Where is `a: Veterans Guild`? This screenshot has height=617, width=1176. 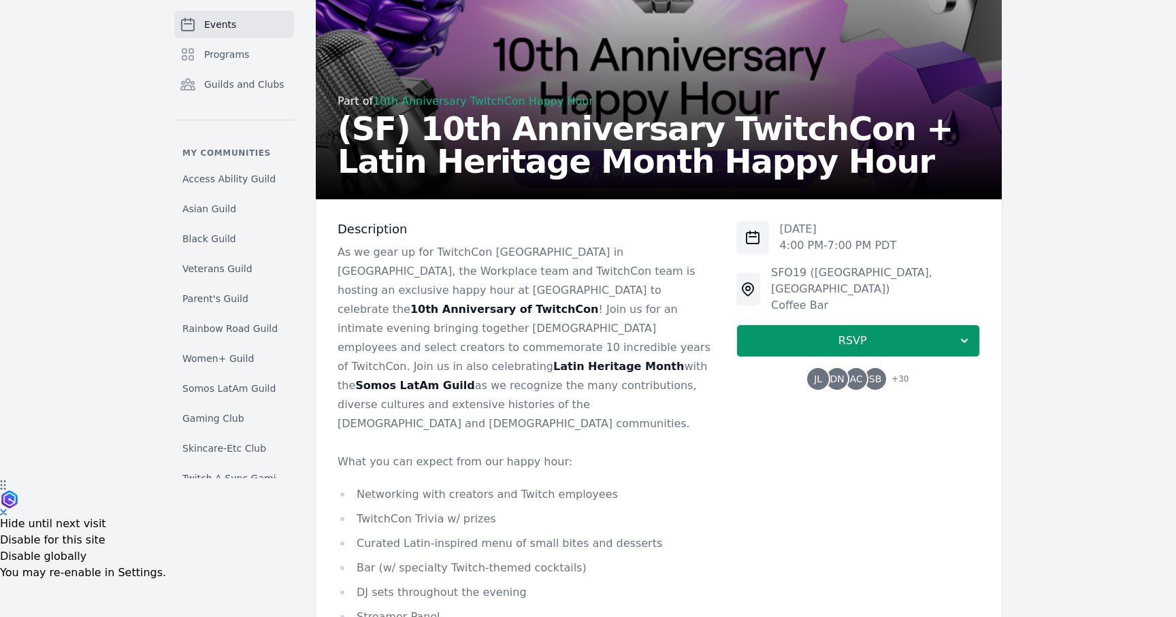
a: Veterans Guild is located at coordinates (234, 269).